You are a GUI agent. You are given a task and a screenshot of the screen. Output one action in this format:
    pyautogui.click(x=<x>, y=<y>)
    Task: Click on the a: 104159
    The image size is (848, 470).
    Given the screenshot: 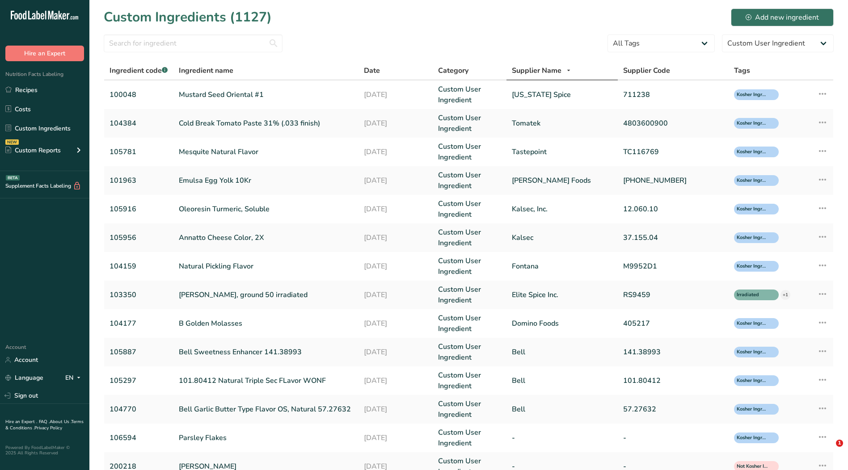 What is the action you would take?
    pyautogui.click(x=139, y=266)
    